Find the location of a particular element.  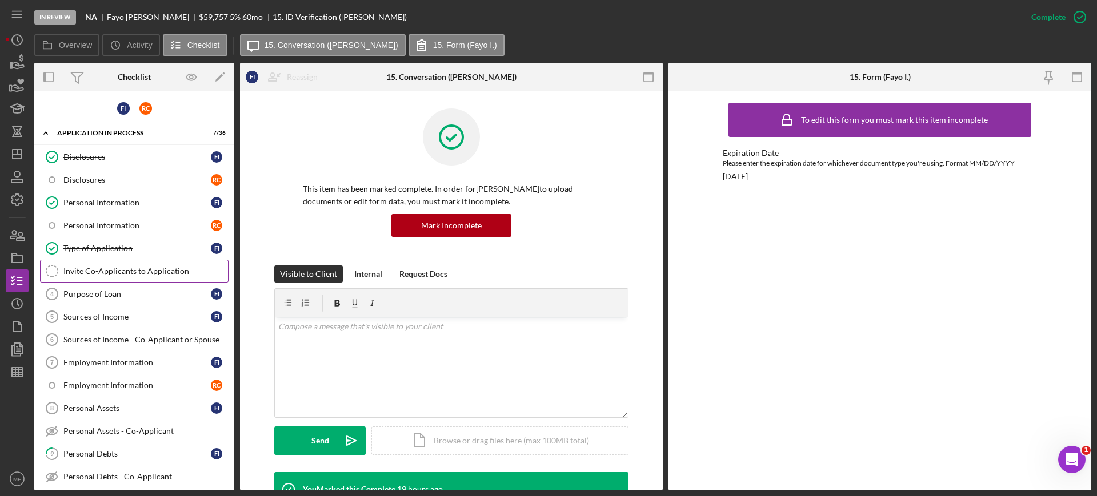

div: You Marked this Complete is located at coordinates (349, 489).